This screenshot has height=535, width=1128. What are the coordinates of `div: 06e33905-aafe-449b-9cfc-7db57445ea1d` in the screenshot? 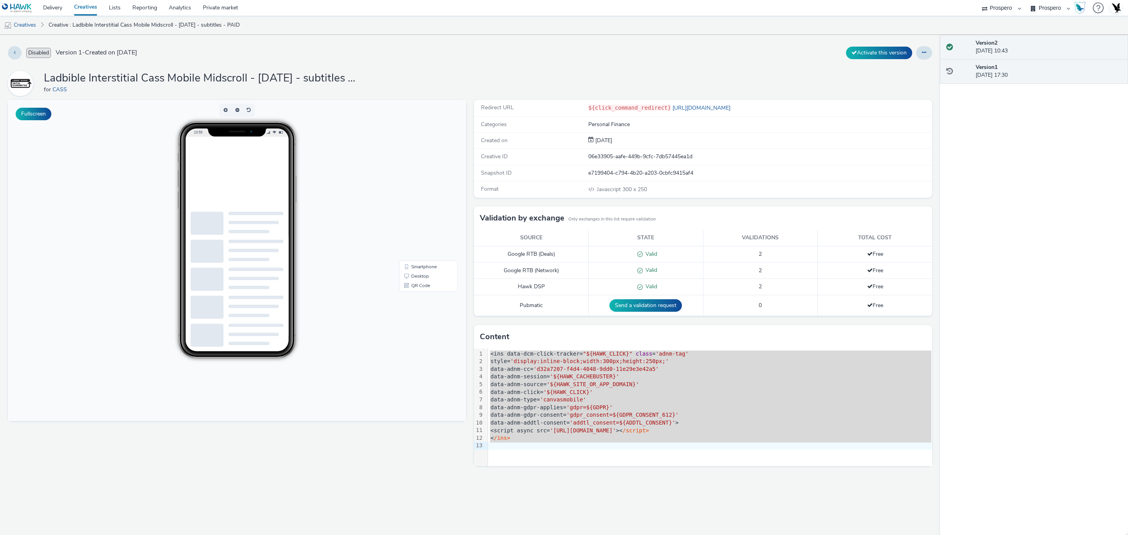 It's located at (760, 157).